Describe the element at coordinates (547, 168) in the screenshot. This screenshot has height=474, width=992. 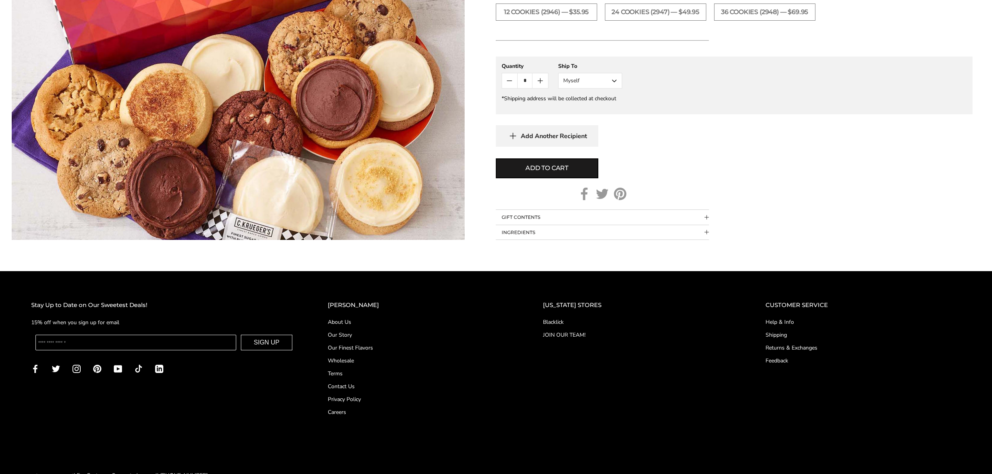
I see `button: Add to cart` at that location.